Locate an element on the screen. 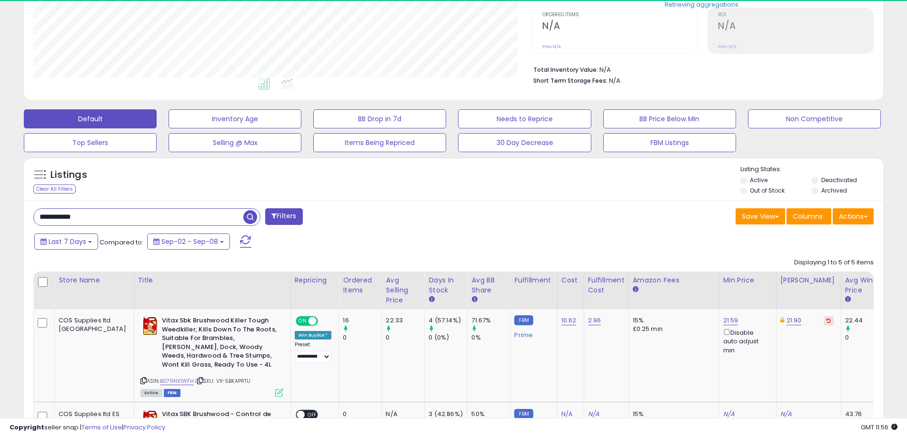  span: ON is located at coordinates (302, 321).